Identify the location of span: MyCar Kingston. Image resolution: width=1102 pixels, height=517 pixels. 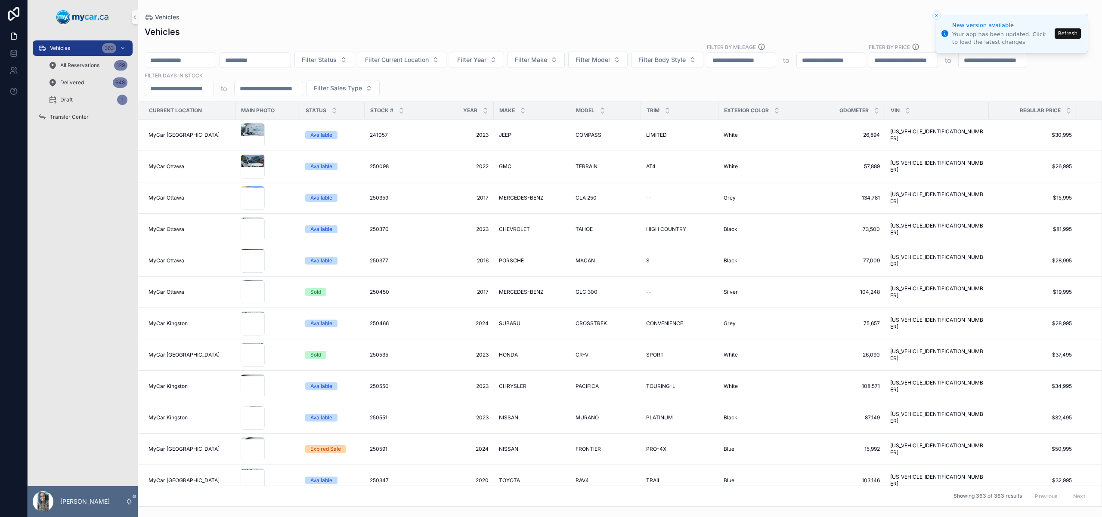
(168, 387).